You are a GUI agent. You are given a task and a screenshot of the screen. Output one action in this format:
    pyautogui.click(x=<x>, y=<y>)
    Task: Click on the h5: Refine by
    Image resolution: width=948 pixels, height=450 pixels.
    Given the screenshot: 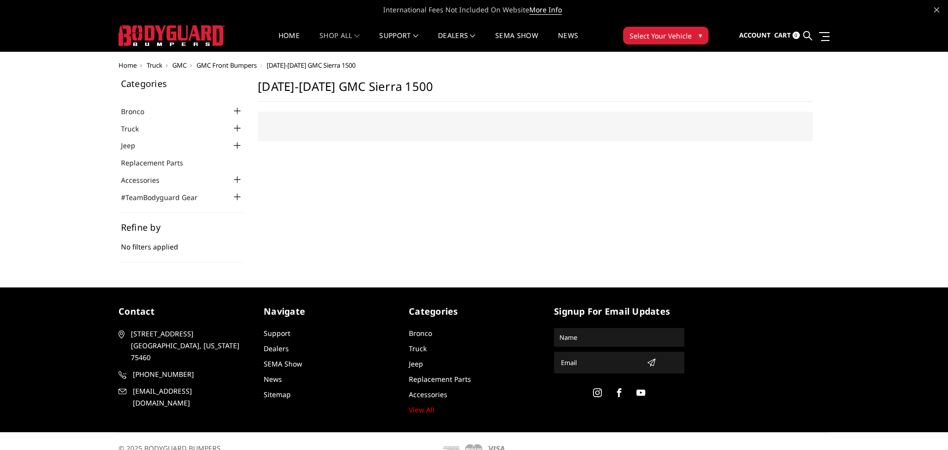 What is the action you would take?
    pyautogui.click(x=182, y=227)
    